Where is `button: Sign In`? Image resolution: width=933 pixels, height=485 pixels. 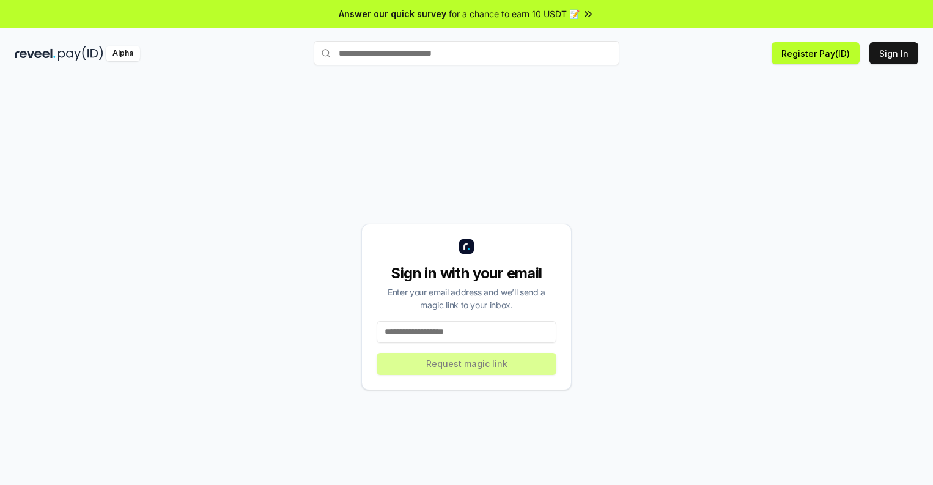 button: Sign In is located at coordinates (894, 53).